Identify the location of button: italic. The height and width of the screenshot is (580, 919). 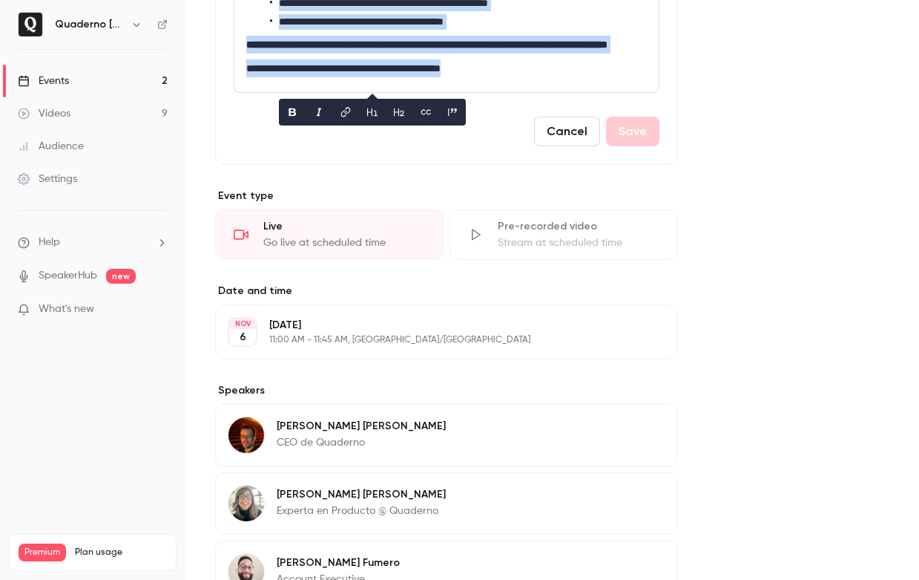
(319, 112).